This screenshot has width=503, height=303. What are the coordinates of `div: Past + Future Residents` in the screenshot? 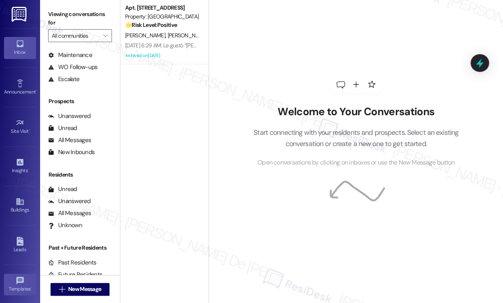 It's located at (80, 248).